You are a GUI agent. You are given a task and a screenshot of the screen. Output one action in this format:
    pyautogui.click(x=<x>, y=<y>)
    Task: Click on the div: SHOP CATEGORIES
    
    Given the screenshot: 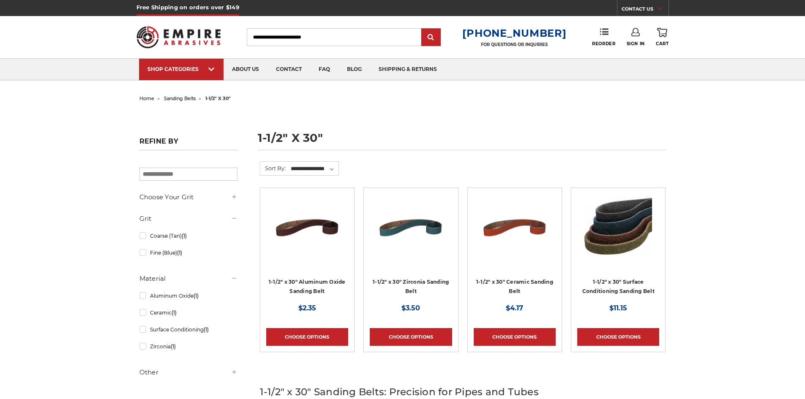 What is the action you would take?
    pyautogui.click(x=181, y=69)
    